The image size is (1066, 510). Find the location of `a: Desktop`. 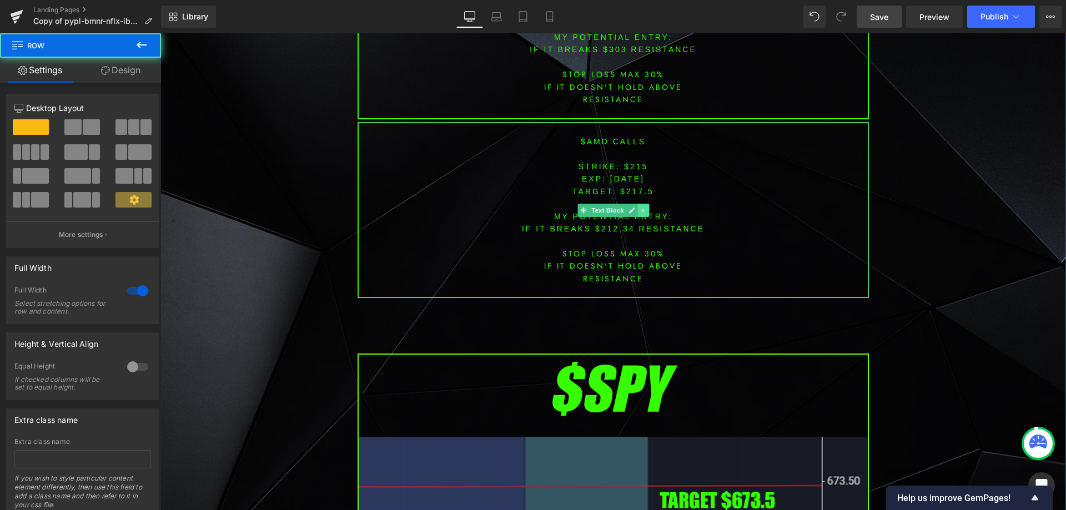

a: Desktop is located at coordinates (470, 17).